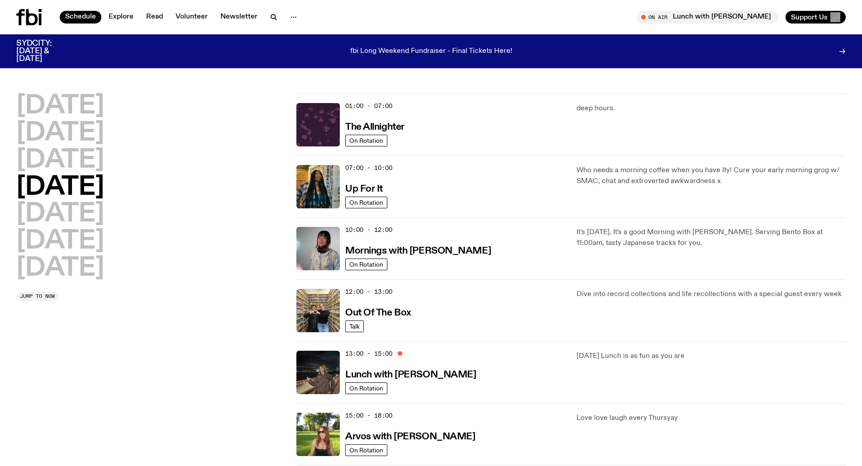  Describe the element at coordinates (809, 17) in the screenshot. I see `span: Support Us` at that location.